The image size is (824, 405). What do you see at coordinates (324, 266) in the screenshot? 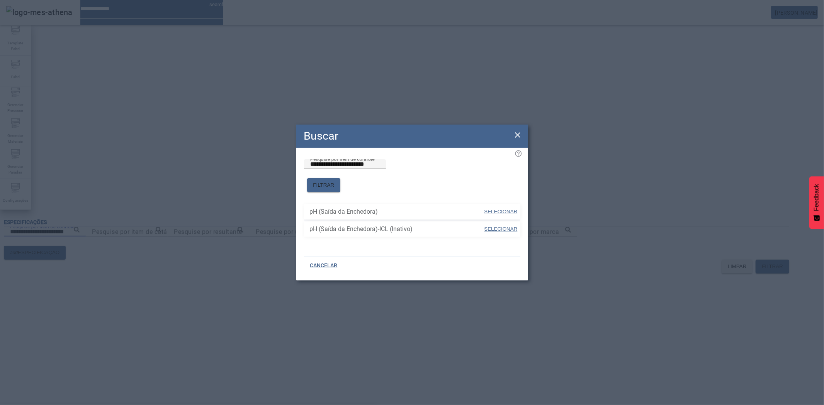
I see `button: CANCELAR` at bounding box center [324, 266].